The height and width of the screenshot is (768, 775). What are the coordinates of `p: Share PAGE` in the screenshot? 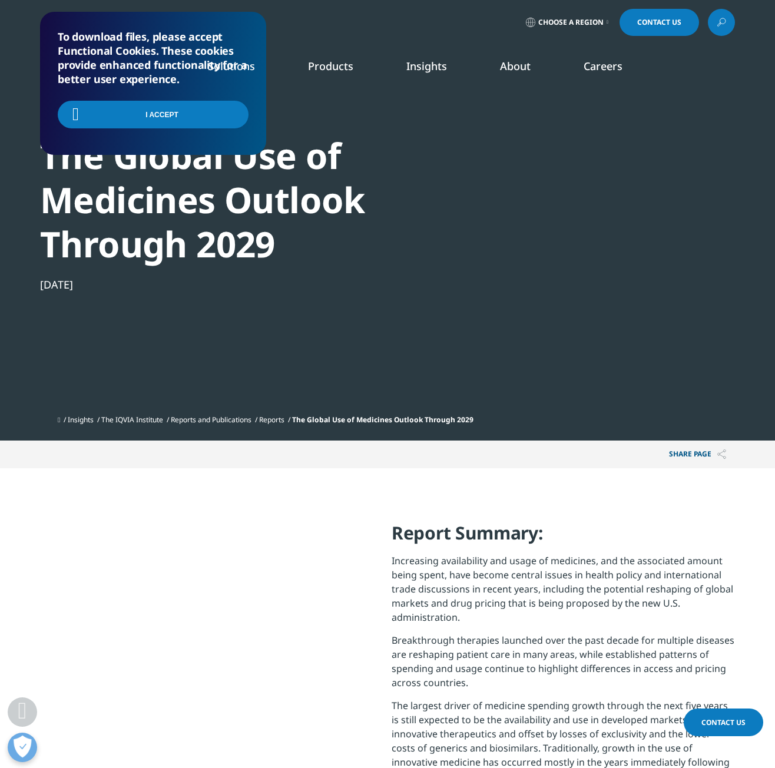 It's located at (697, 454).